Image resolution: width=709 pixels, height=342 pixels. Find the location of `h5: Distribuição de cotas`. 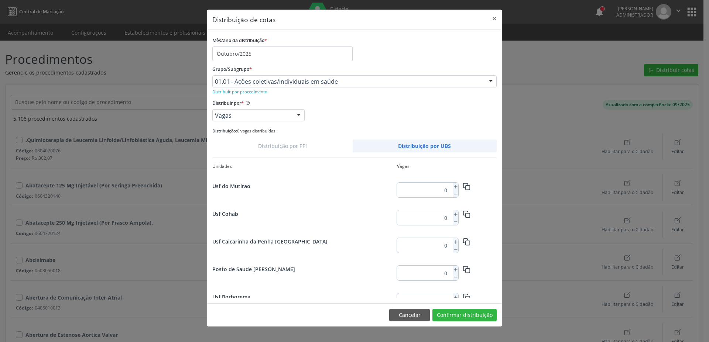

h5: Distribuição de cotas is located at coordinates (244, 20).